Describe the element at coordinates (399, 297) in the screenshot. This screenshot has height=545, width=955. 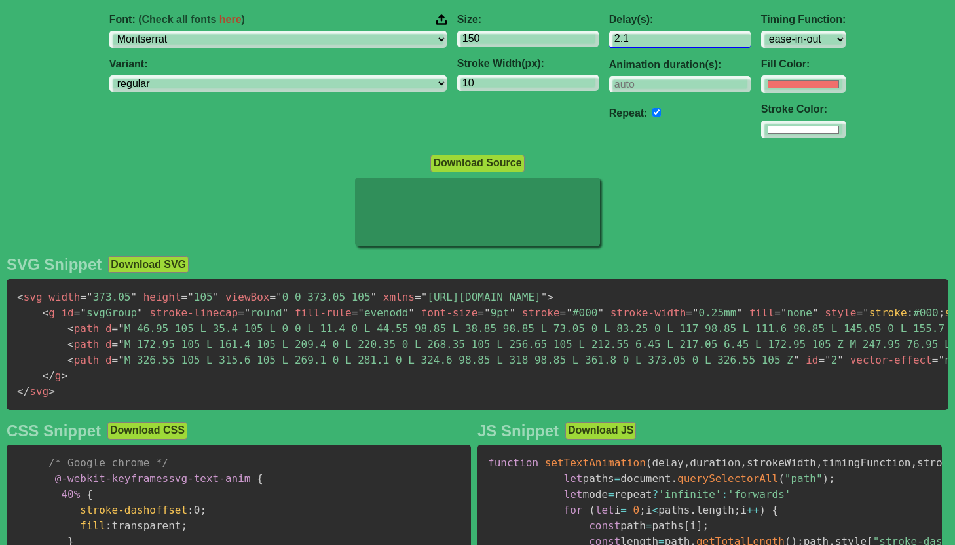
I see `span: xmlns` at that location.